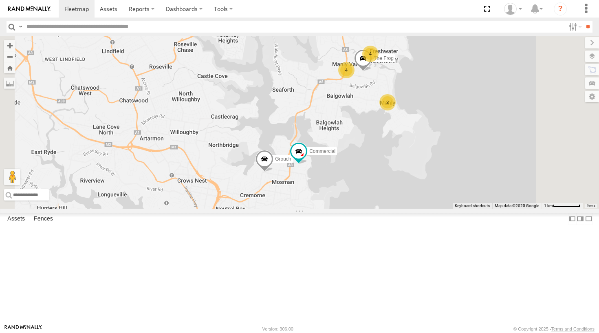 The width and height of the screenshot is (599, 333). I want to click on button: Drag Pegman onto the map to open Street View, so click(12, 177).